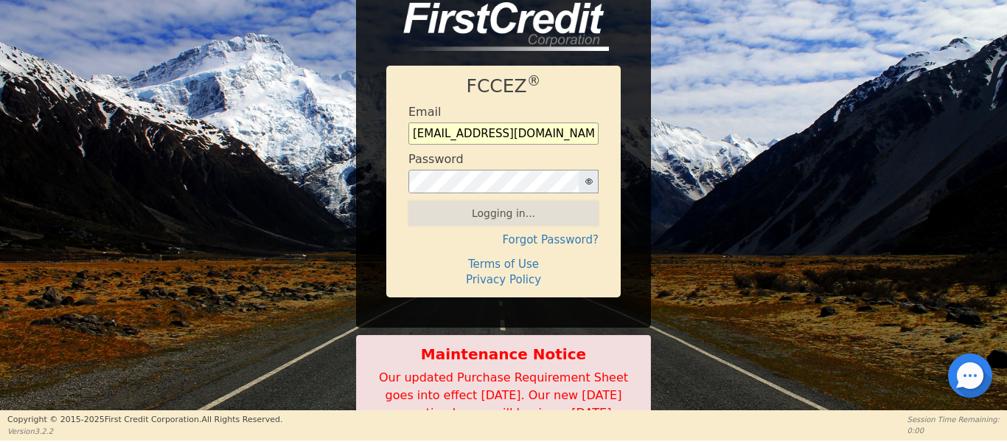 The height and width of the screenshot is (442, 1007). What do you see at coordinates (436, 159) in the screenshot?
I see `h4: Password` at bounding box center [436, 159].